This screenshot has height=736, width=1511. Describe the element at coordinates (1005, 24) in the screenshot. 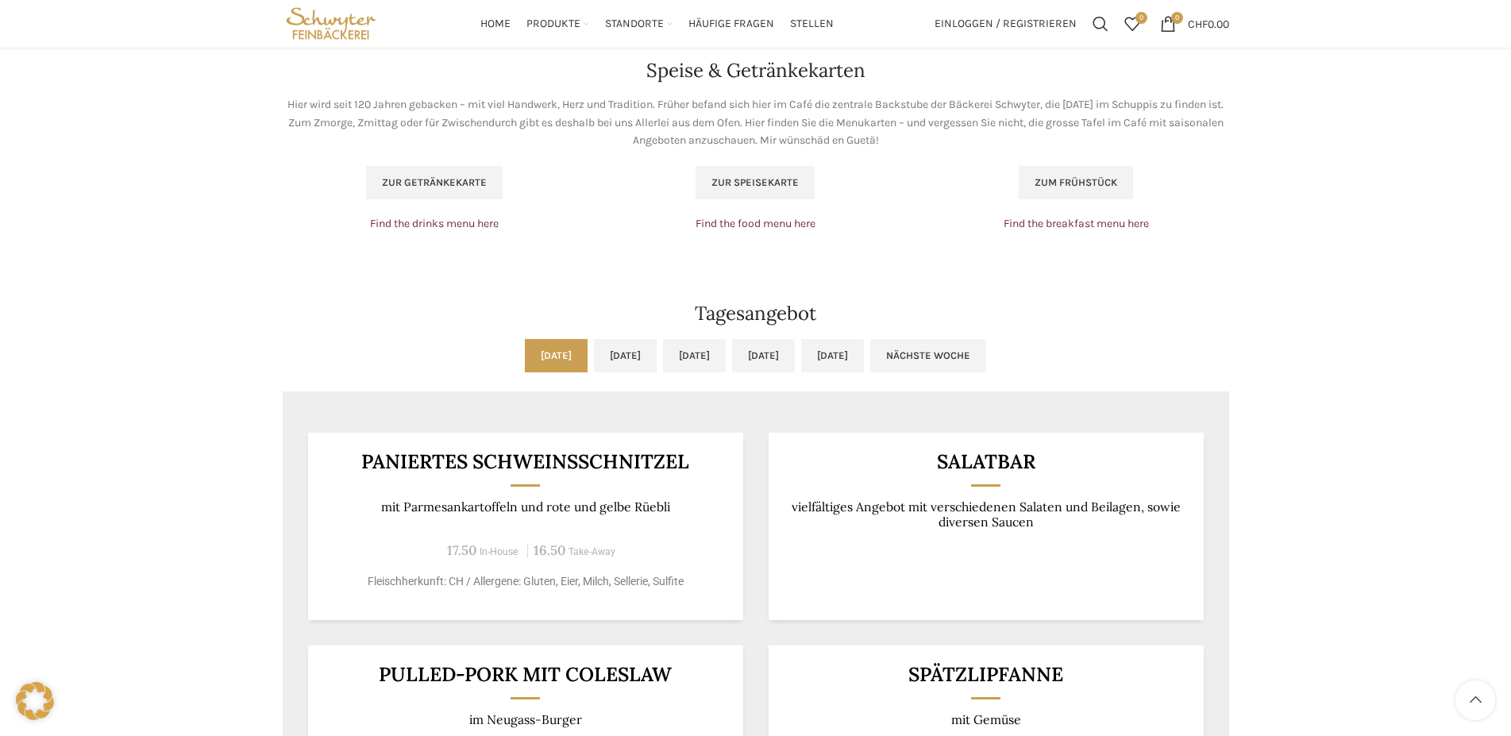

I see `span: Einloggen / Registrieren` at that location.